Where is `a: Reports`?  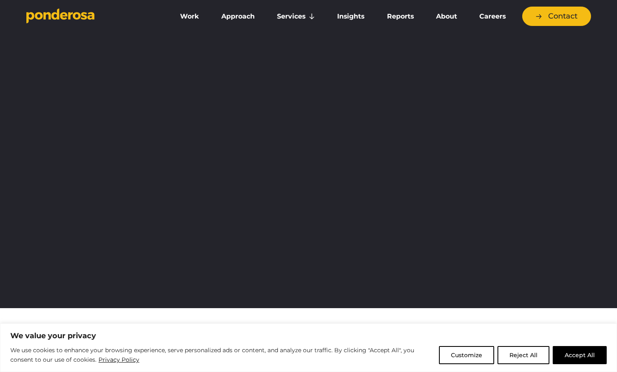 a: Reports is located at coordinates (400, 16).